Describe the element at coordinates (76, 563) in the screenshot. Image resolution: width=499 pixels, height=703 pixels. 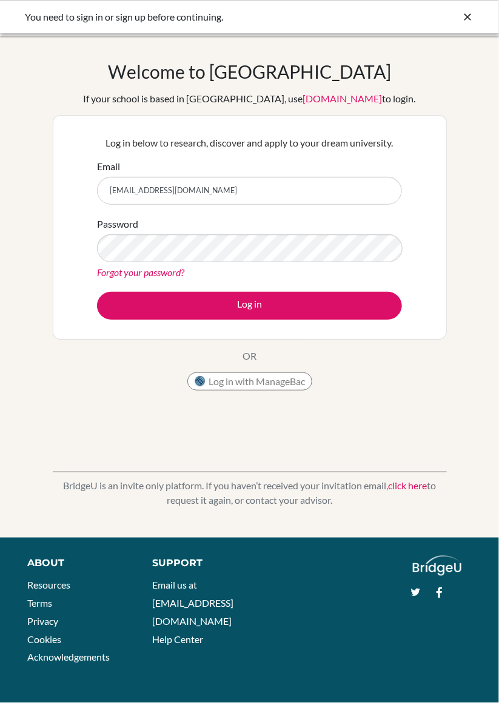
I see `div: About` at that location.